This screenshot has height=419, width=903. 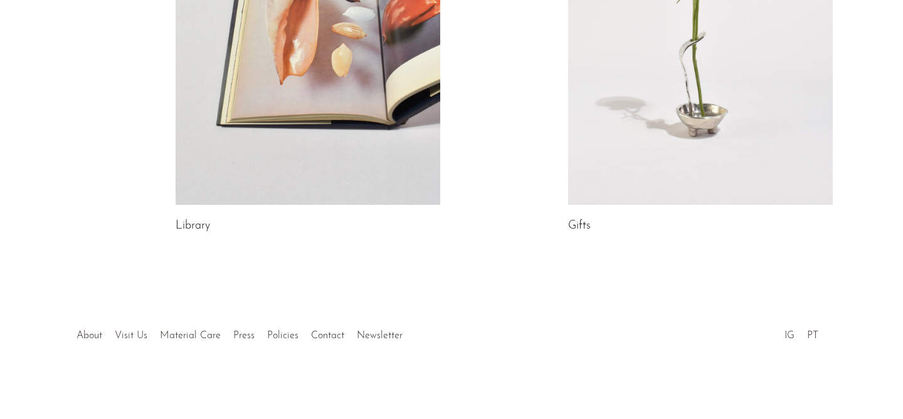 I want to click on a: Press, so click(x=244, y=336).